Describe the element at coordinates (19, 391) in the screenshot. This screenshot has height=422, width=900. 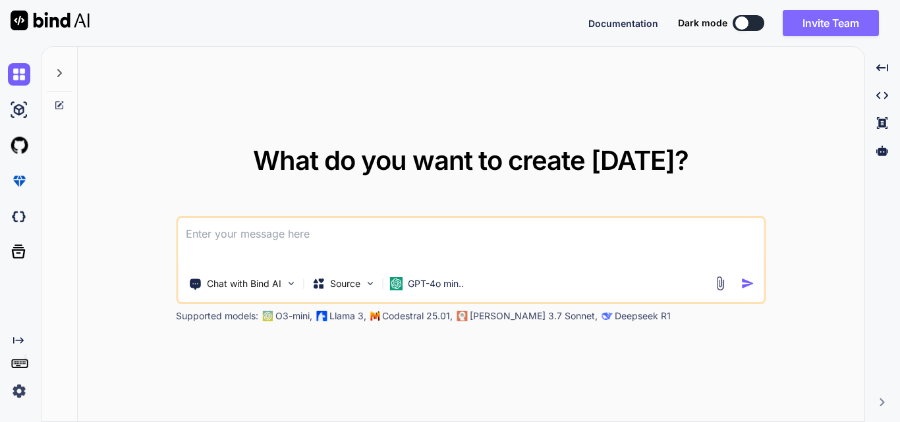
I see `img: settings` at that location.